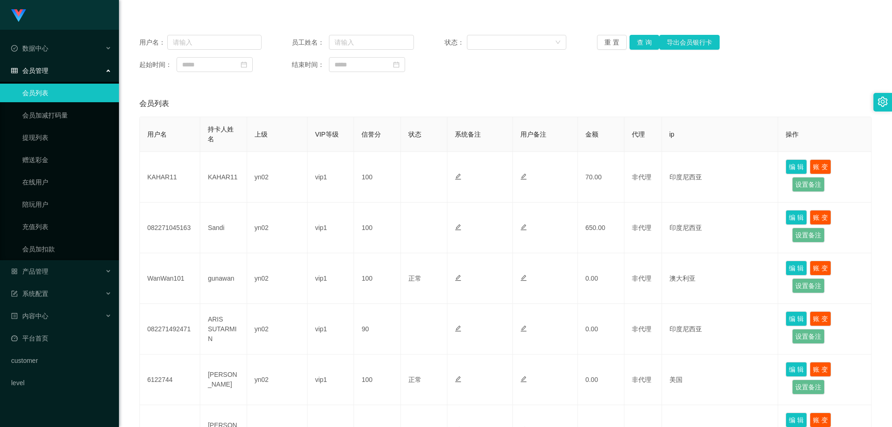  Describe the element at coordinates (720, 380) in the screenshot. I see `td: 美国` at that location.